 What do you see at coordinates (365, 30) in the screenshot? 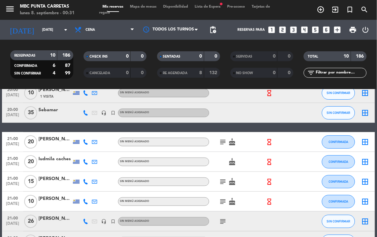
I see `div: LOG OUT` at bounding box center [365, 30].